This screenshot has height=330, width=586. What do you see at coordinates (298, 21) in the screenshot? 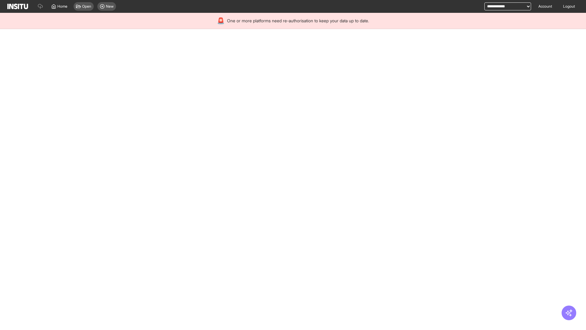
I see `span: One or more platforms need re-authorisation to keep your data up to date.` at bounding box center [298, 21].